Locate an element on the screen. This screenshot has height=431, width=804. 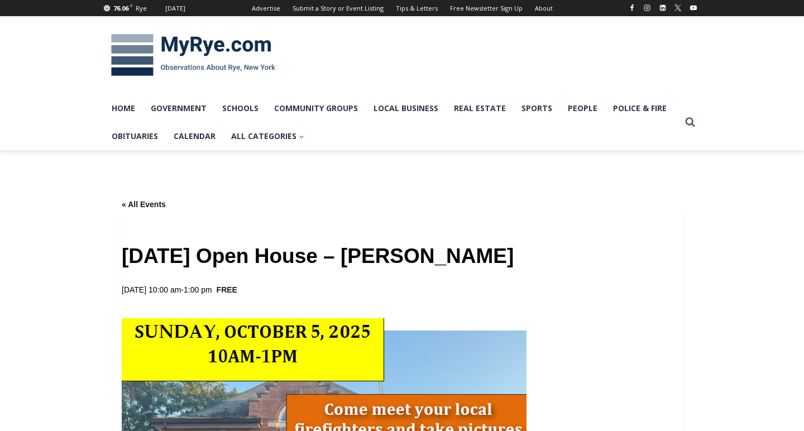
a: Instagram is located at coordinates (647, 8).